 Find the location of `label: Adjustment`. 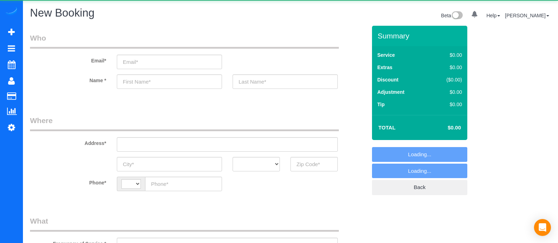

label: Adjustment is located at coordinates (391, 92).